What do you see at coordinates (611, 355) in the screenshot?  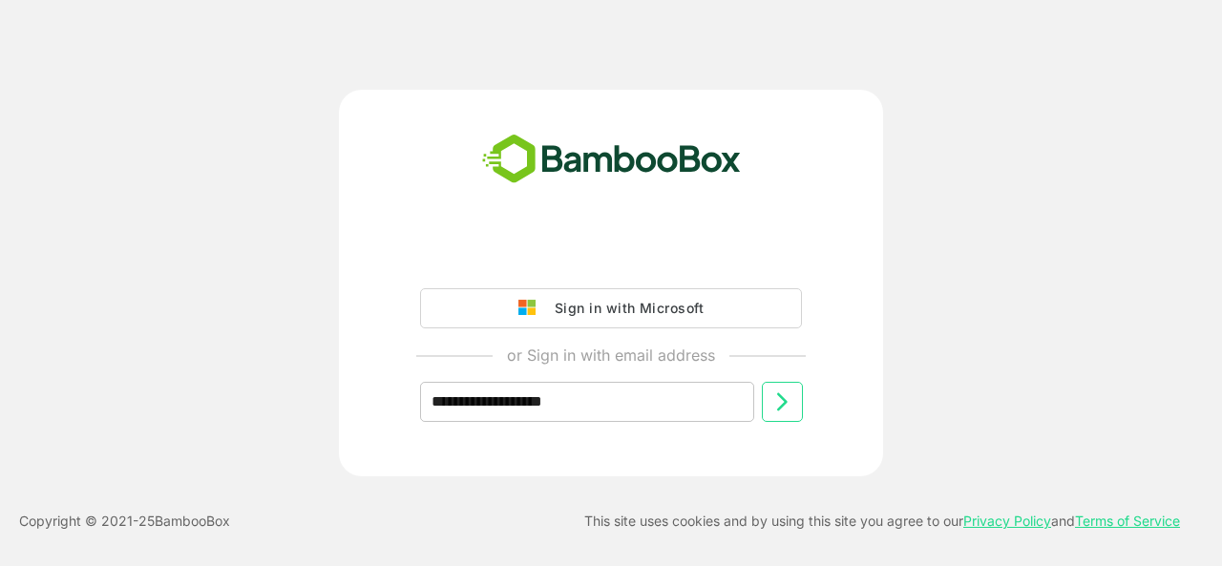 I see `p: or Sign in with email address` at bounding box center [611, 355].